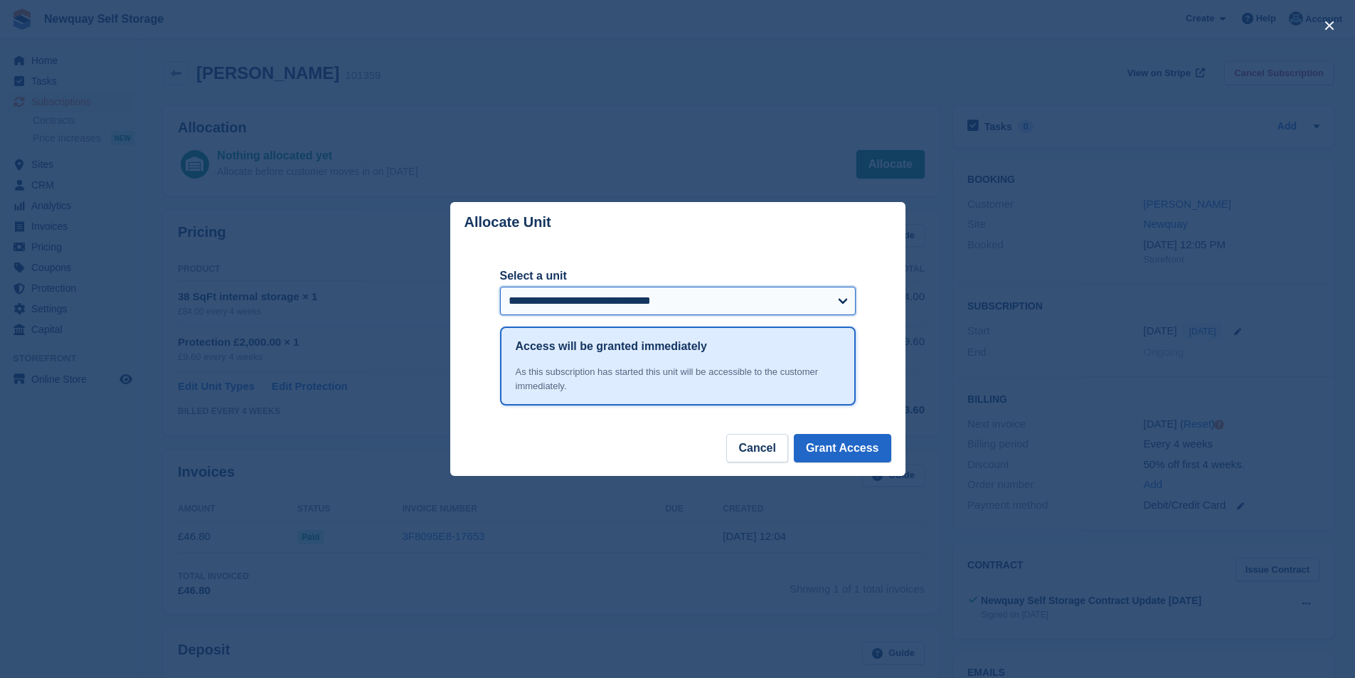  What do you see at coordinates (1329, 26) in the screenshot?
I see `button: close` at bounding box center [1329, 26].